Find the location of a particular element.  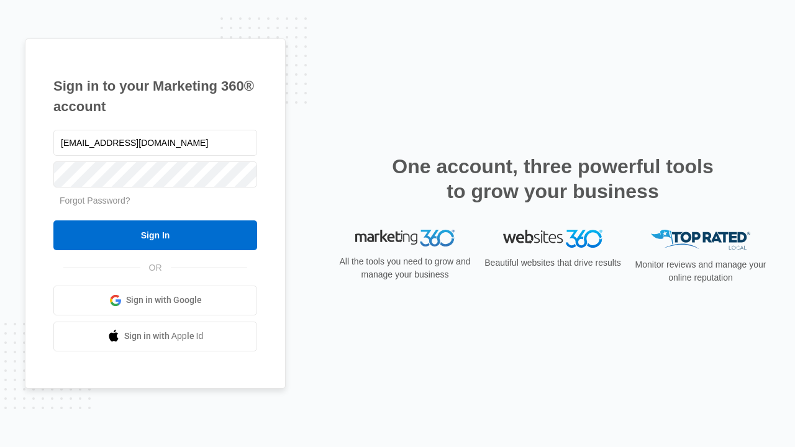

p: All the tools you need to grow and manage your business is located at coordinates (405, 268).